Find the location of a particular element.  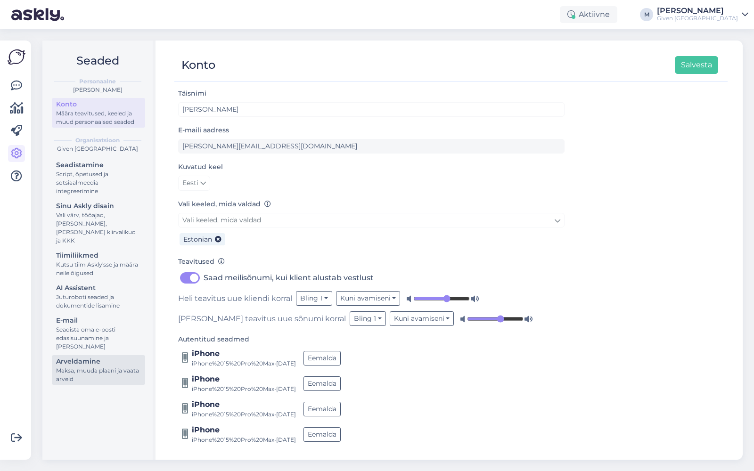

a: Vali keeled, mida valdad is located at coordinates (371, 220).